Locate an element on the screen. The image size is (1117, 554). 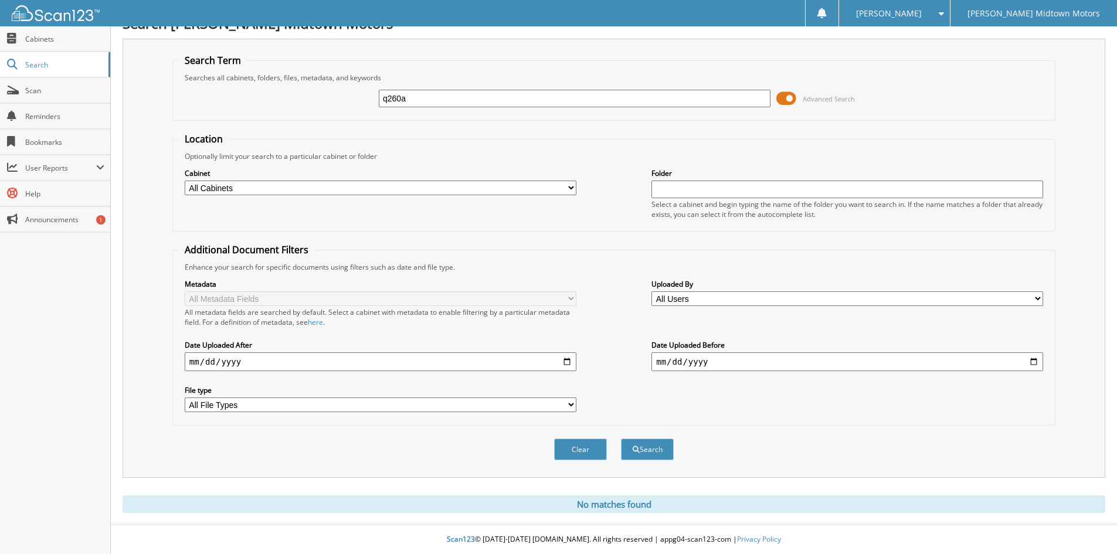
div: Optionally limit your search to a particular cabinet or folder is located at coordinates (614, 156).